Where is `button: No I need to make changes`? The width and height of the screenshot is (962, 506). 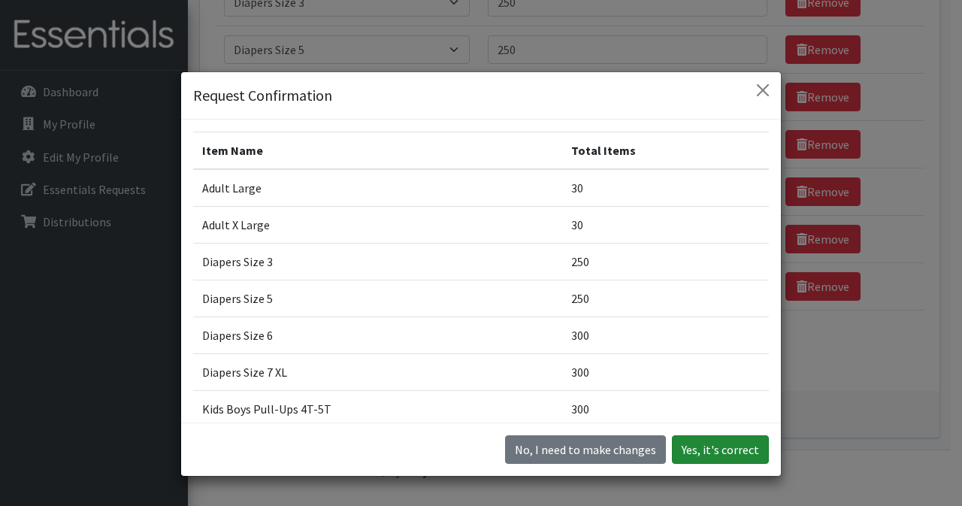
button: No I need to make changes is located at coordinates (585, 449).